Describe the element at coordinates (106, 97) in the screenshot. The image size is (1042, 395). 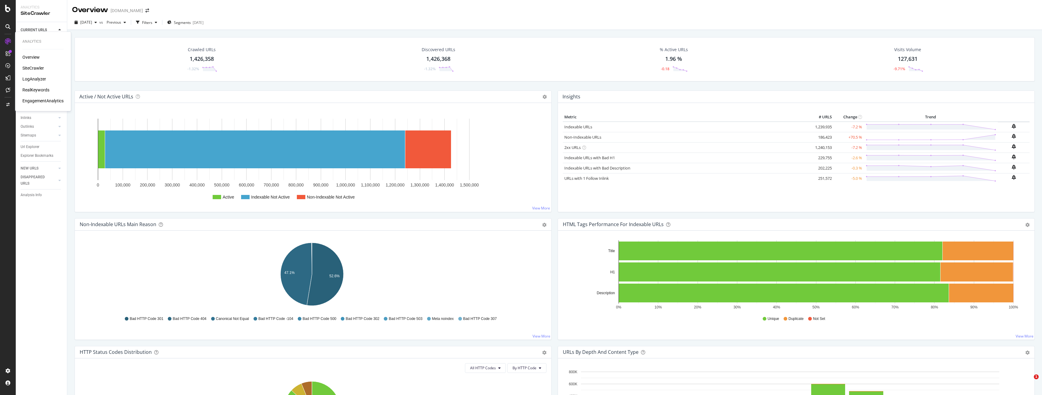
I see `h4: Active / Not Active URLs` at that location.